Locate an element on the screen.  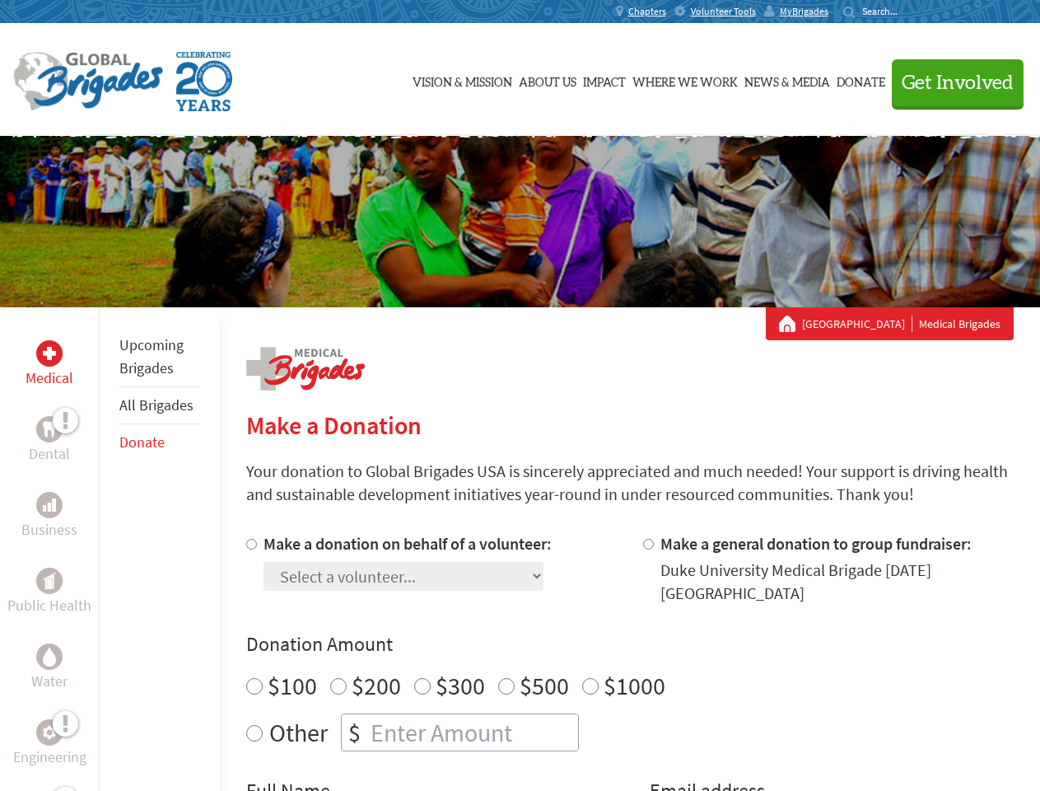
span: Chapters is located at coordinates (647, 12).